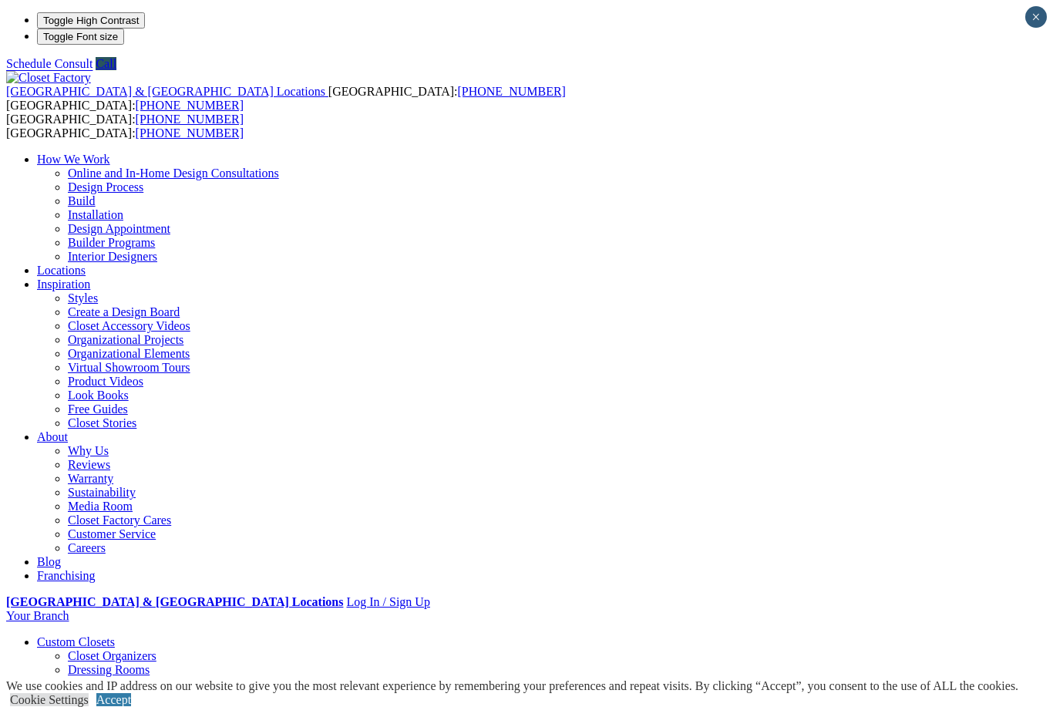 This screenshot has width=1053, height=707. I want to click on a: Custom Closets, so click(76, 641).